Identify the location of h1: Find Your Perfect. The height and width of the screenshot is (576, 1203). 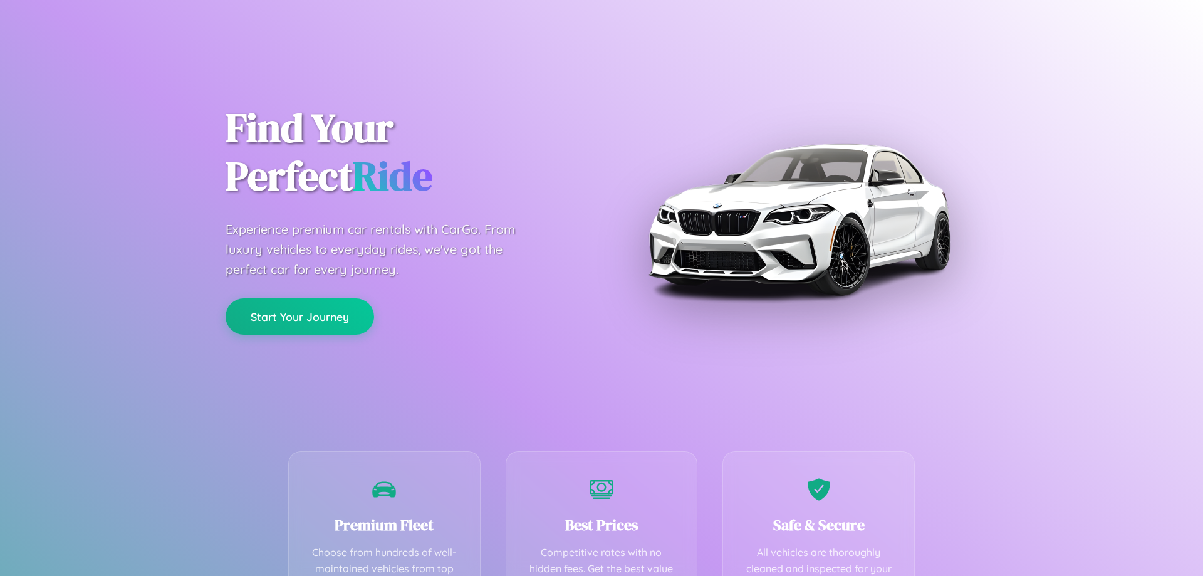
(404, 152).